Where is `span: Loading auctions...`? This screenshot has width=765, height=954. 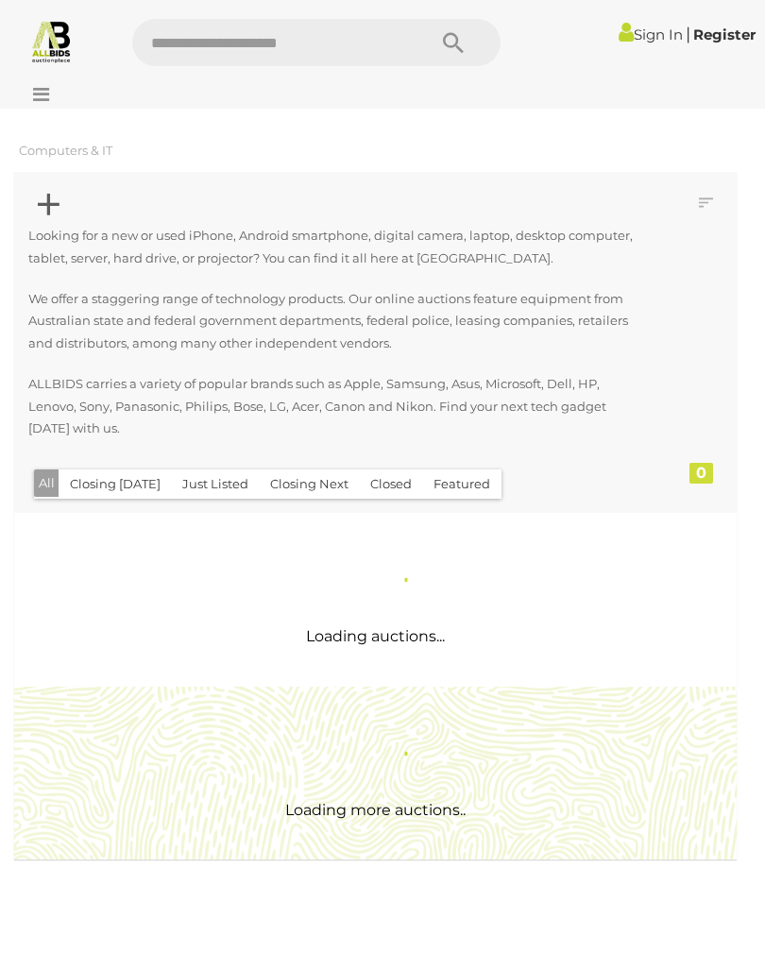 span: Loading auctions... is located at coordinates (375, 636).